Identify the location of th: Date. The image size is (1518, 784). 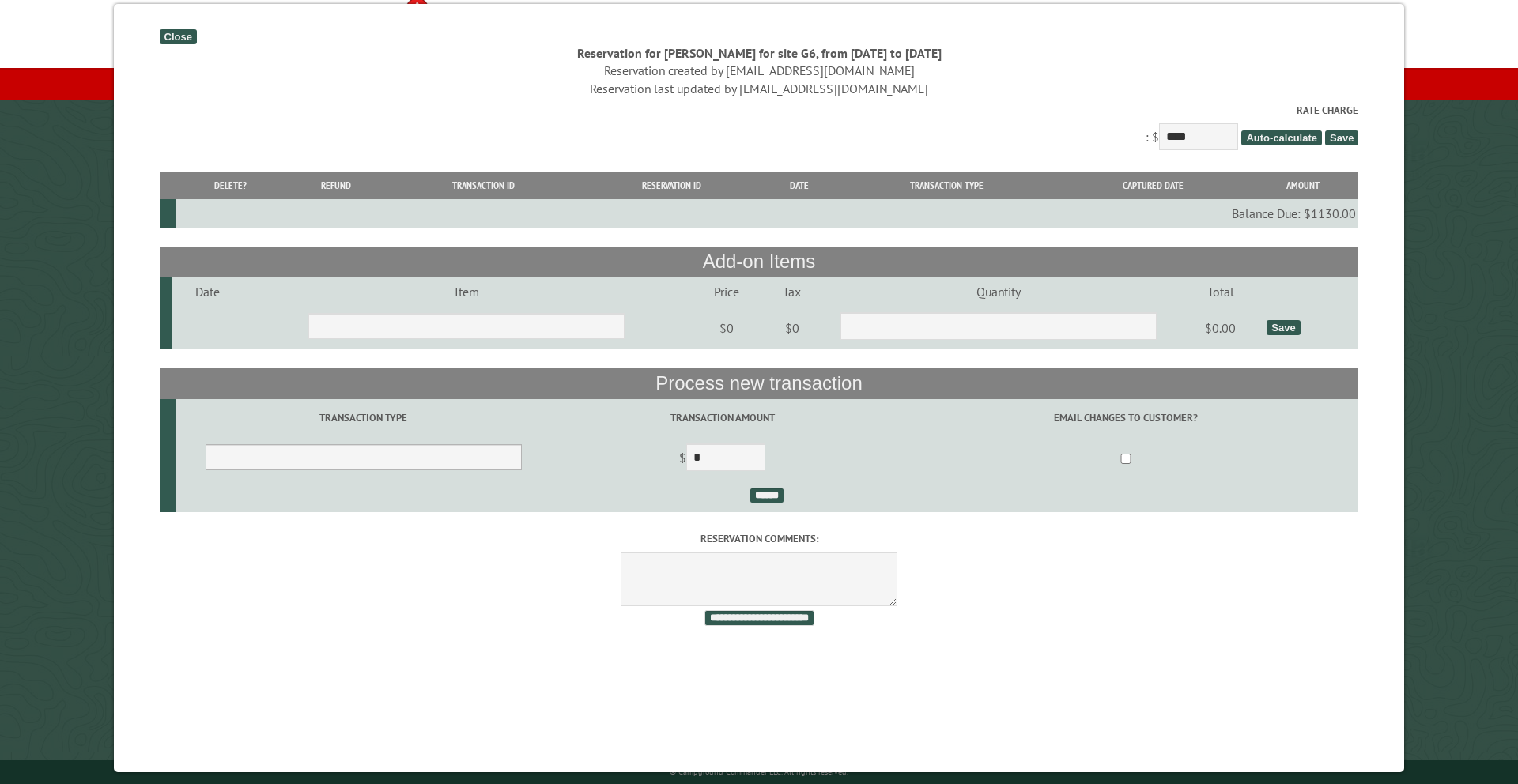
(800, 185).